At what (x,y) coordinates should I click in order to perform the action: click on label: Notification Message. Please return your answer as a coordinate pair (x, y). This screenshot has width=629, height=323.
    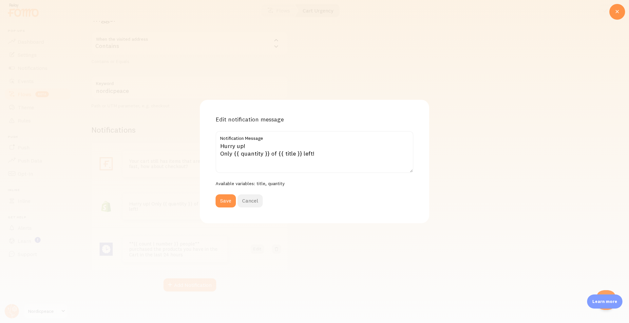
    Looking at the image, I should click on (315, 136).